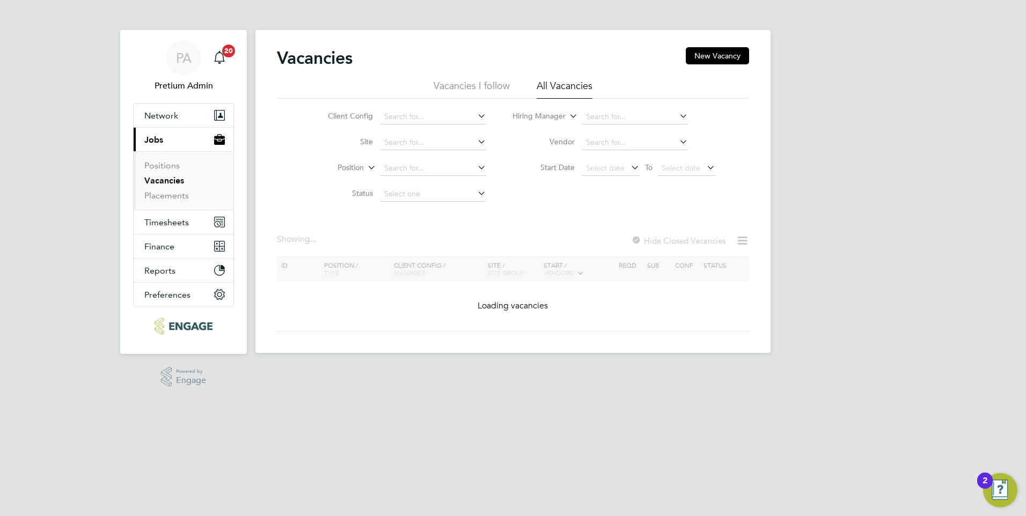  Describe the element at coordinates (183, 86) in the screenshot. I see `span: Pretium Admin` at that location.